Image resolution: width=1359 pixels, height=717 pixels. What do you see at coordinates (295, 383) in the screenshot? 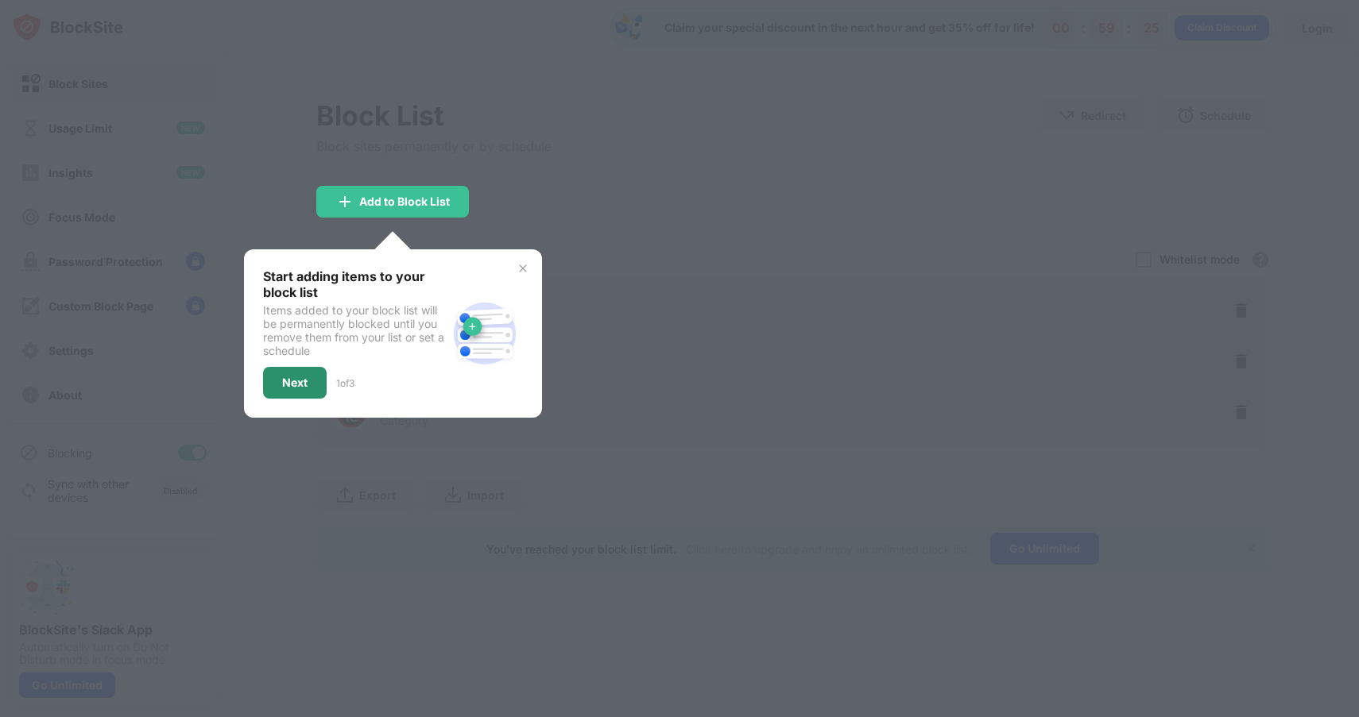
I see `div: Next` at bounding box center [295, 383].